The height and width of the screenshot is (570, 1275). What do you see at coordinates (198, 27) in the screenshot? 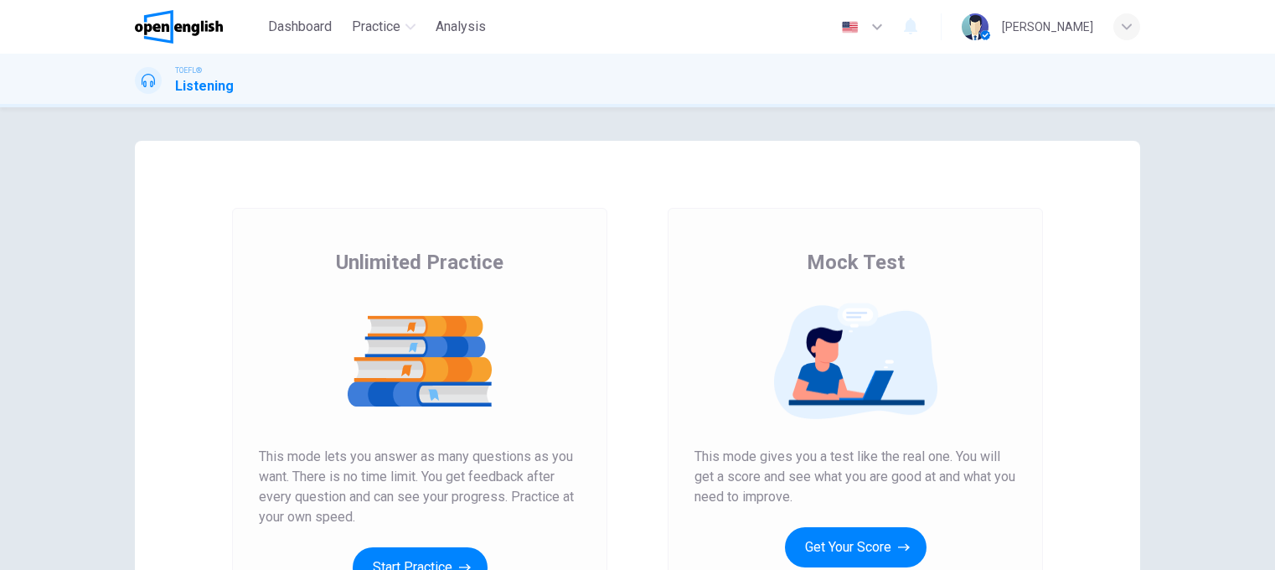
I see `a: OpenEnglish logo` at bounding box center [198, 27].